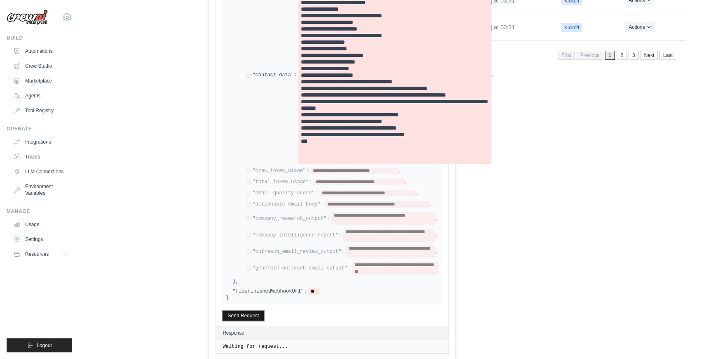 This screenshot has height=359, width=706. I want to click on button: Actions for execution, so click(640, 27).